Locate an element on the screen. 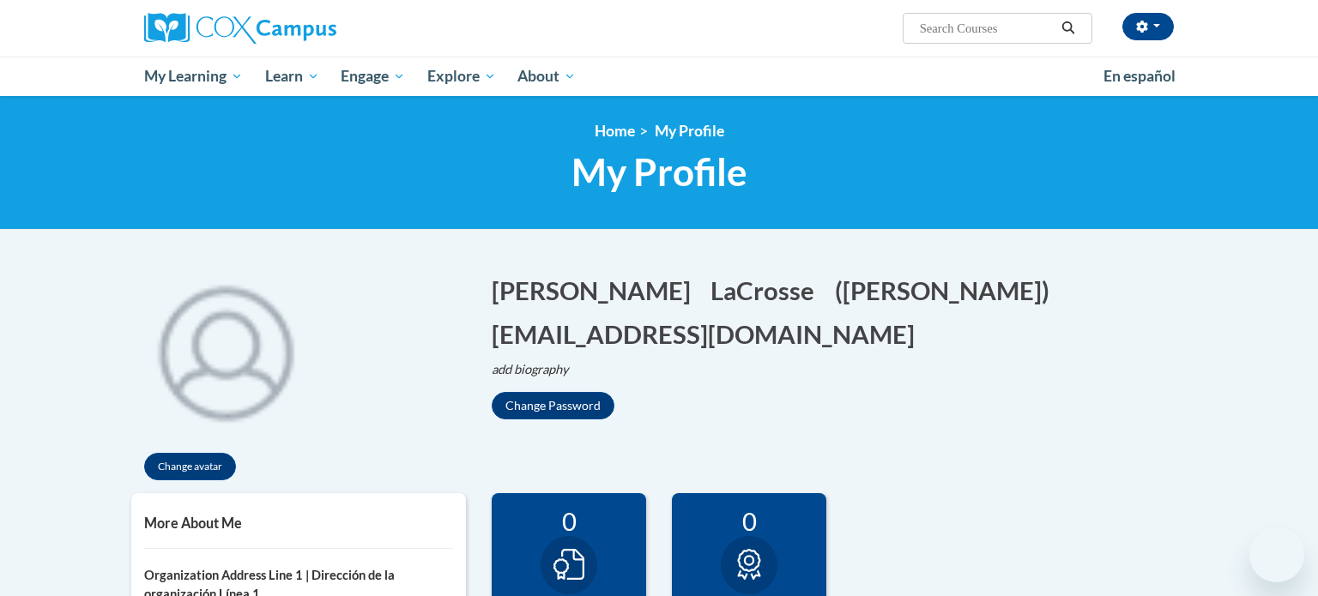 The width and height of the screenshot is (1318, 596). a: Cox Campus is located at coordinates (240, 28).